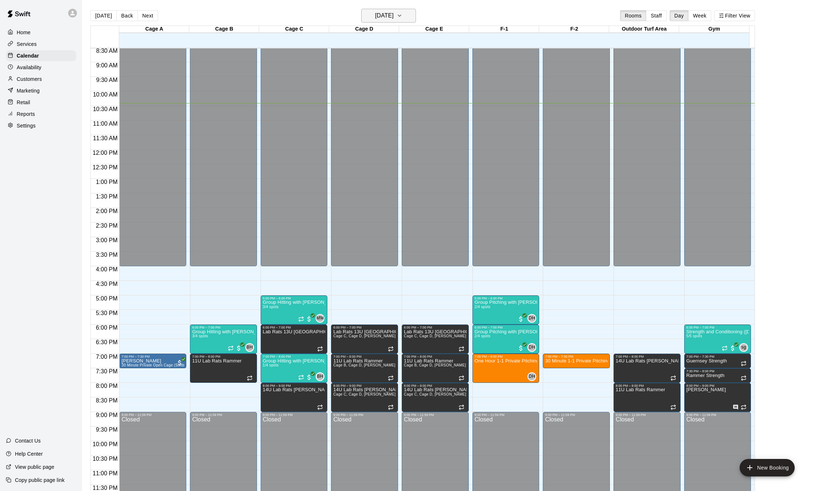 Image resolution: width=814 pixels, height=491 pixels. What do you see at coordinates (41, 32) in the screenshot?
I see `a: Home` at bounding box center [41, 32].